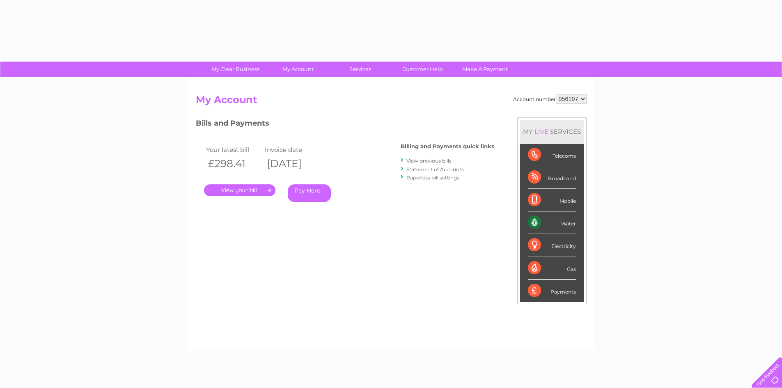 The height and width of the screenshot is (388, 782). I want to click on div: Payments, so click(552, 291).